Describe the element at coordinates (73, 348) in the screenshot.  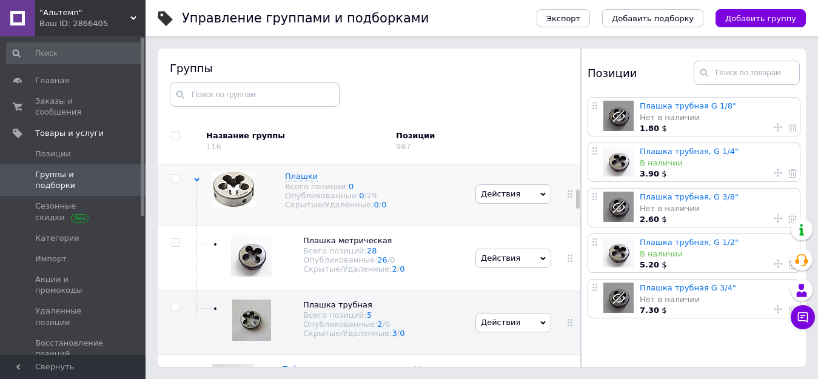
I see `span: Восстановление позиций` at that location.